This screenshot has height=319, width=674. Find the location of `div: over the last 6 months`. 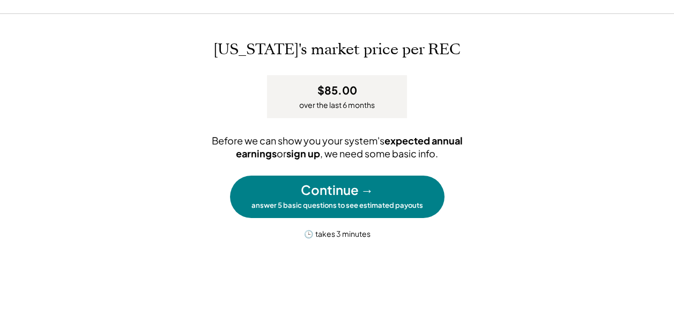

div: over the last 6 months is located at coordinates (337, 105).